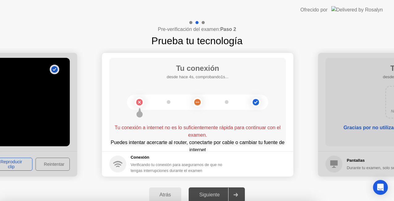 Image resolution: width=394 pixels, height=201 pixels. What do you see at coordinates (198, 146) in the screenshot?
I see `div: Puedes intentar acercarte al router, conectarte por cable o cambiar tu fuente de internet` at bounding box center [198, 146].